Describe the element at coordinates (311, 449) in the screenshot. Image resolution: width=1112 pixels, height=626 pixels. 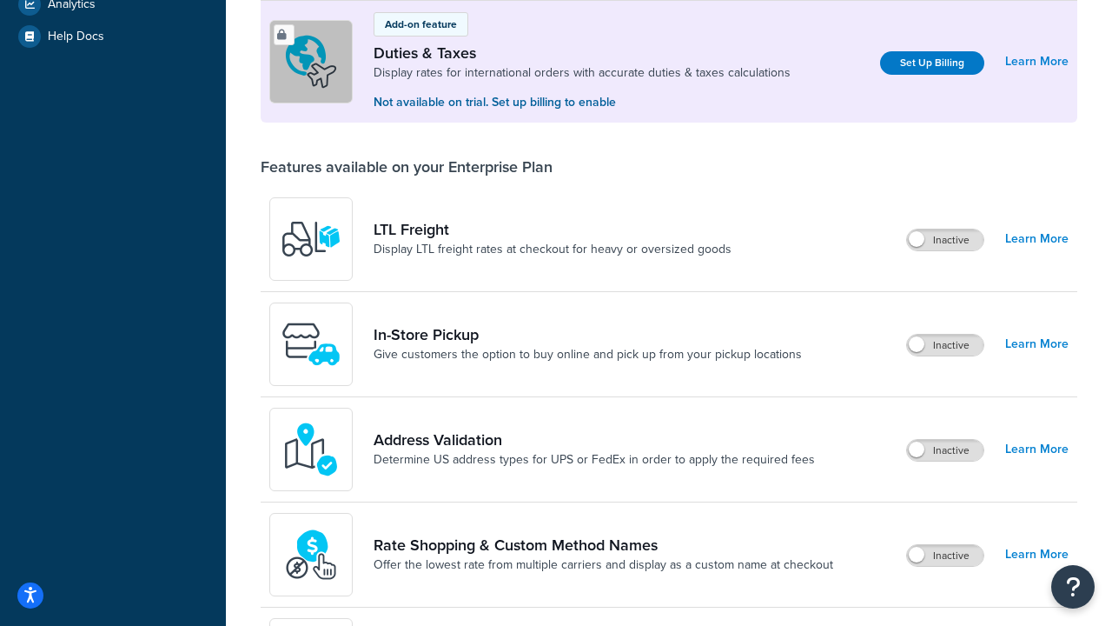
I see `img: kIG8fy0lQAAAABJRU5ErkJggg==` at that location.